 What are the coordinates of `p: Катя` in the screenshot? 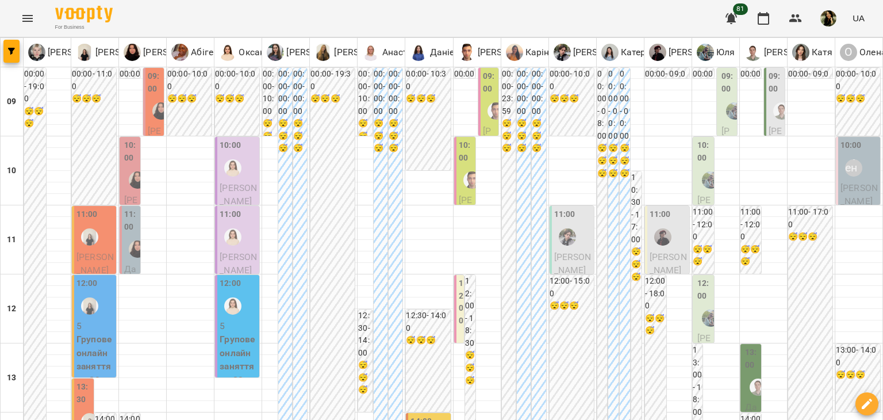 It's located at (821, 52).